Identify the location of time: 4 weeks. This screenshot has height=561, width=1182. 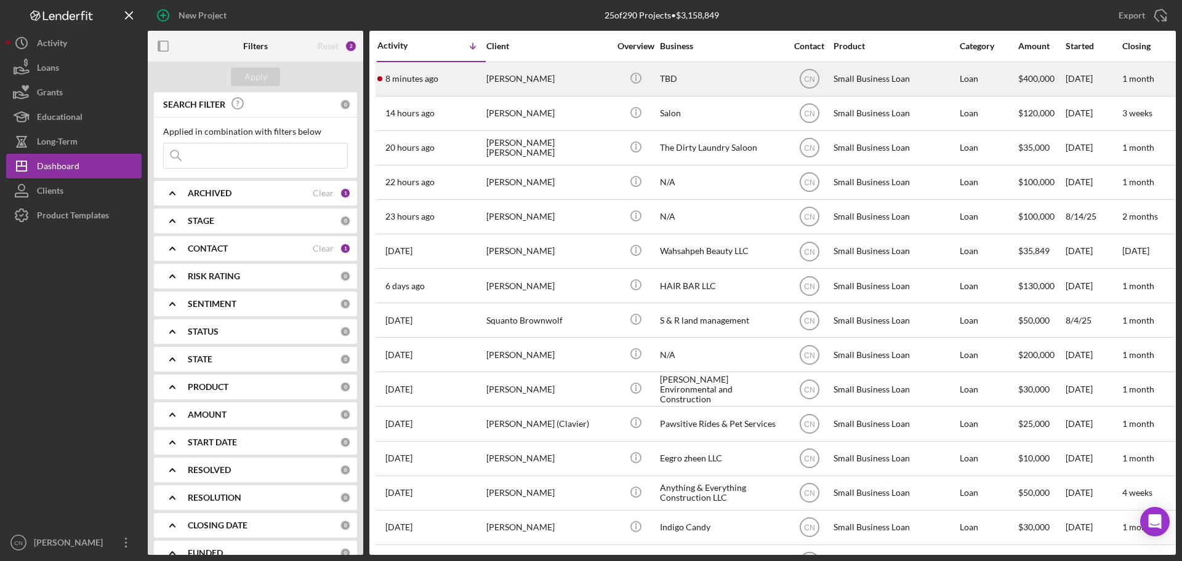
(1137, 492).